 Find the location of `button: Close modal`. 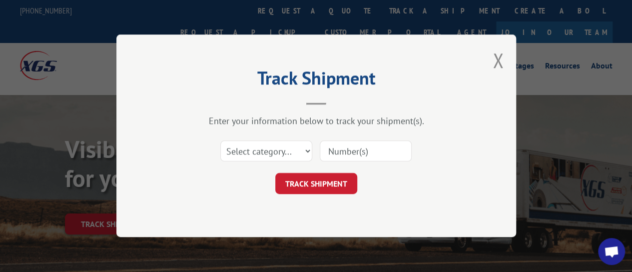

button: Close modal is located at coordinates (498, 60).